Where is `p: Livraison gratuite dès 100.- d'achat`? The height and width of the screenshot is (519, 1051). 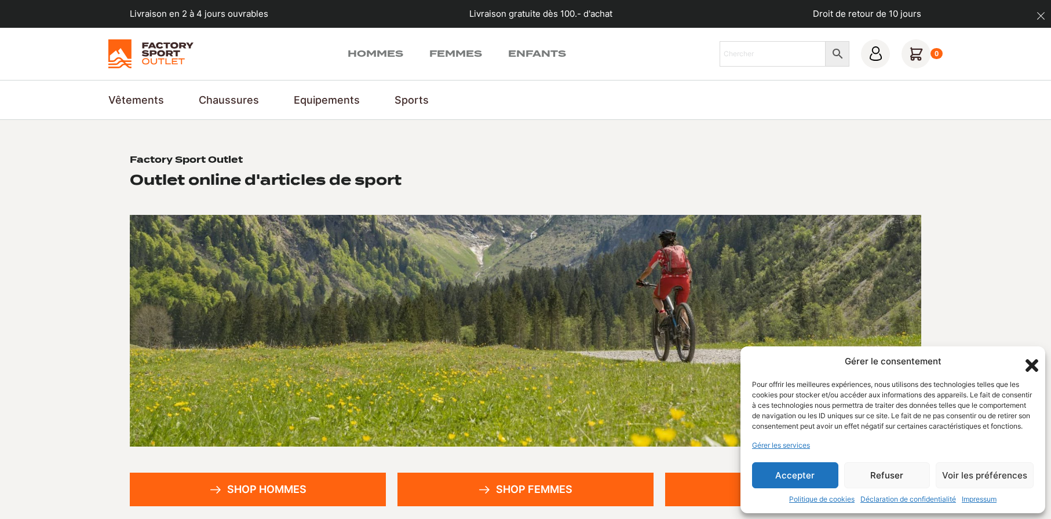 p: Livraison gratuite dès 100.- d'achat is located at coordinates (541, 14).